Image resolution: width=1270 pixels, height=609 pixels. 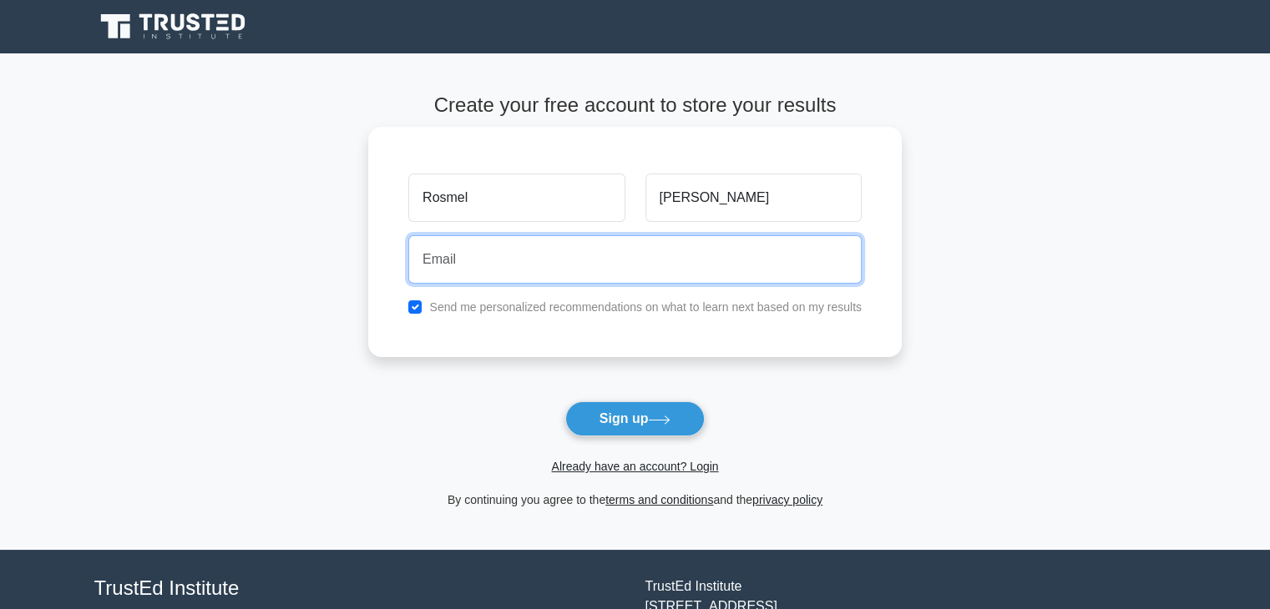 I want to click on h4: TrustEd Institute, so click(x=360, y=589).